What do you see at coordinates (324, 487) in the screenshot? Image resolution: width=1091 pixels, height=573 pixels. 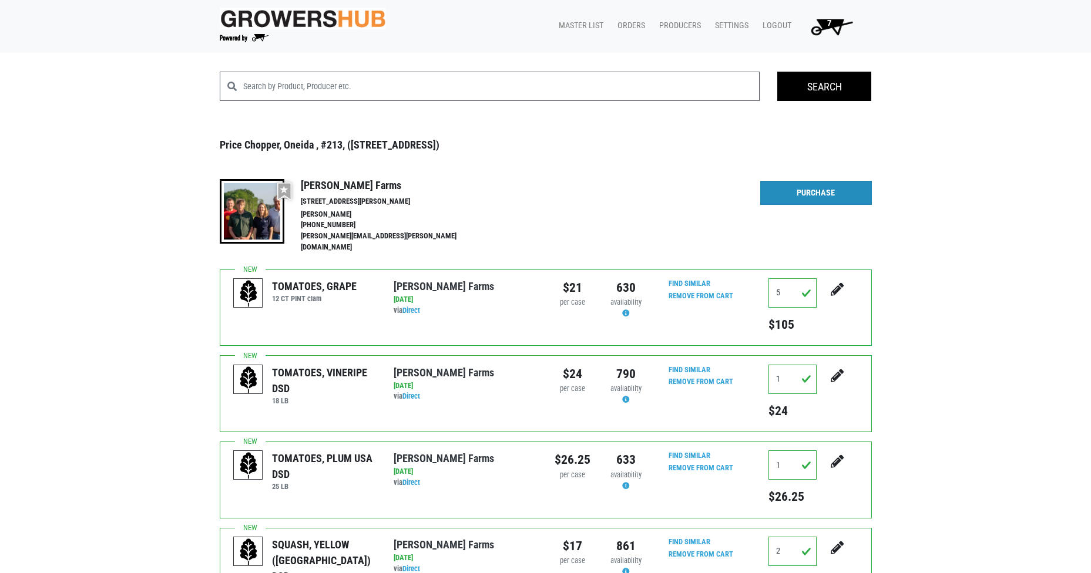 I see `h6: 25 LB` at bounding box center [324, 487].